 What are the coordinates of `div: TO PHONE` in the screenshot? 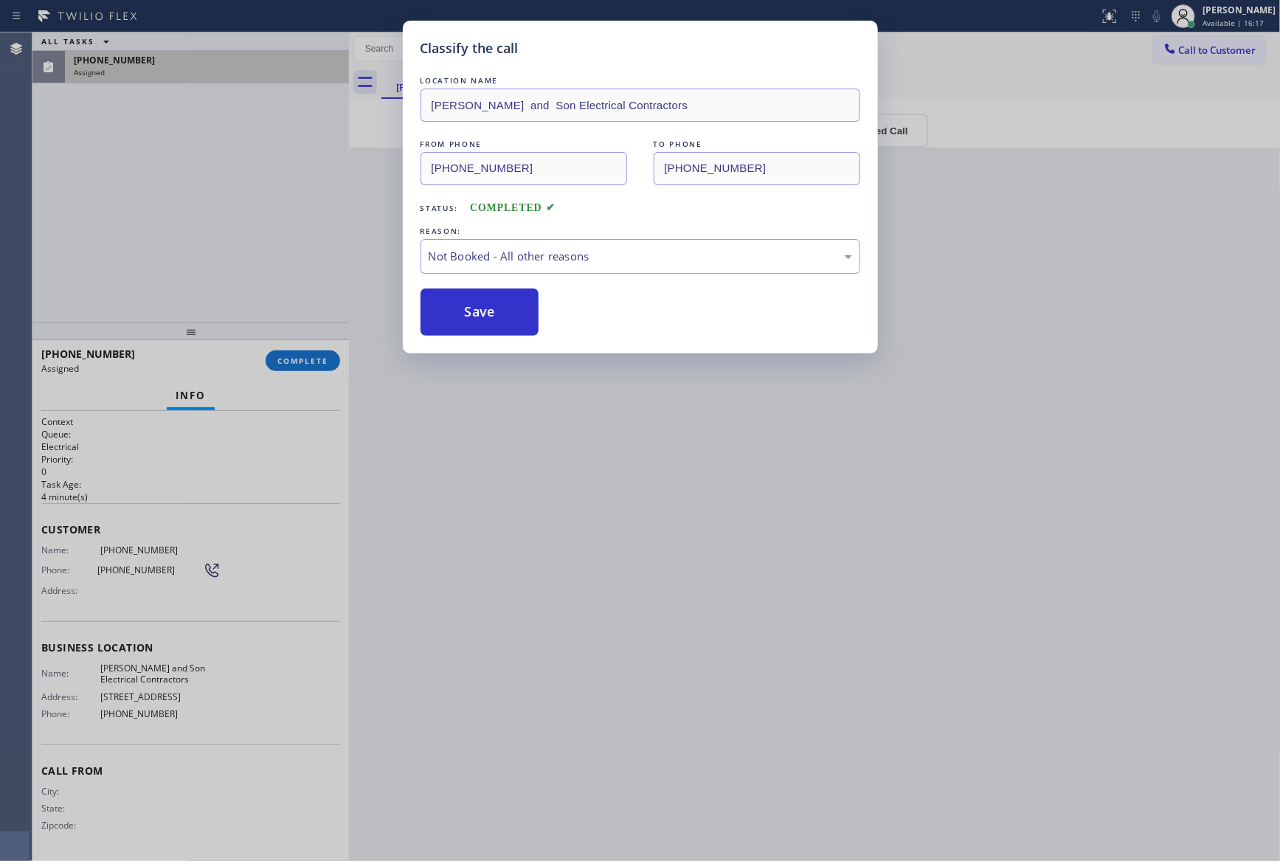 It's located at (757, 144).